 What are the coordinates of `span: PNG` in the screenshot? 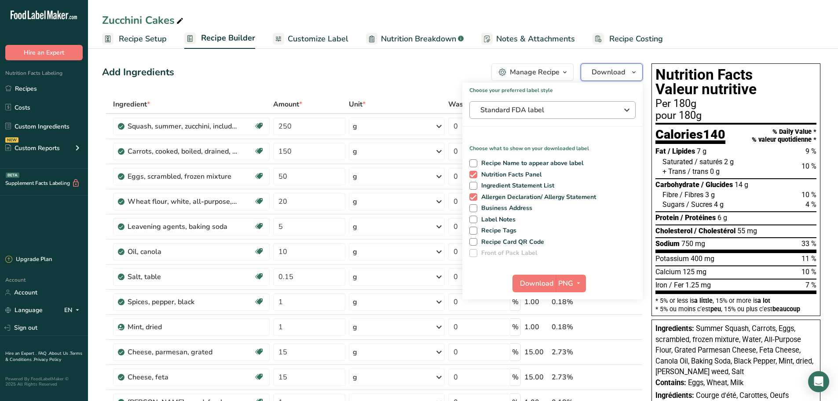 It's located at (565, 283).